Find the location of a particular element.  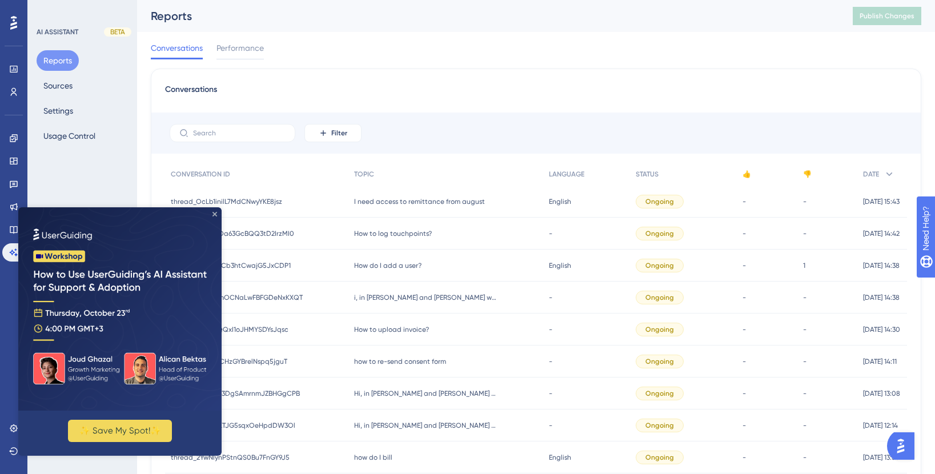

span: Performance is located at coordinates (240, 48).